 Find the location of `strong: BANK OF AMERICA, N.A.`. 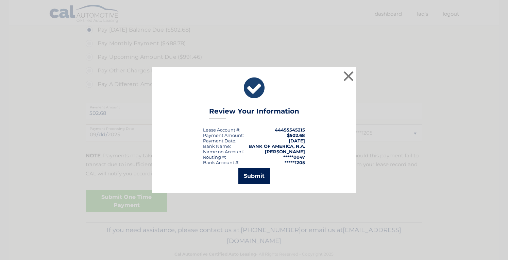

strong: BANK OF AMERICA, N.A. is located at coordinates (277, 146).